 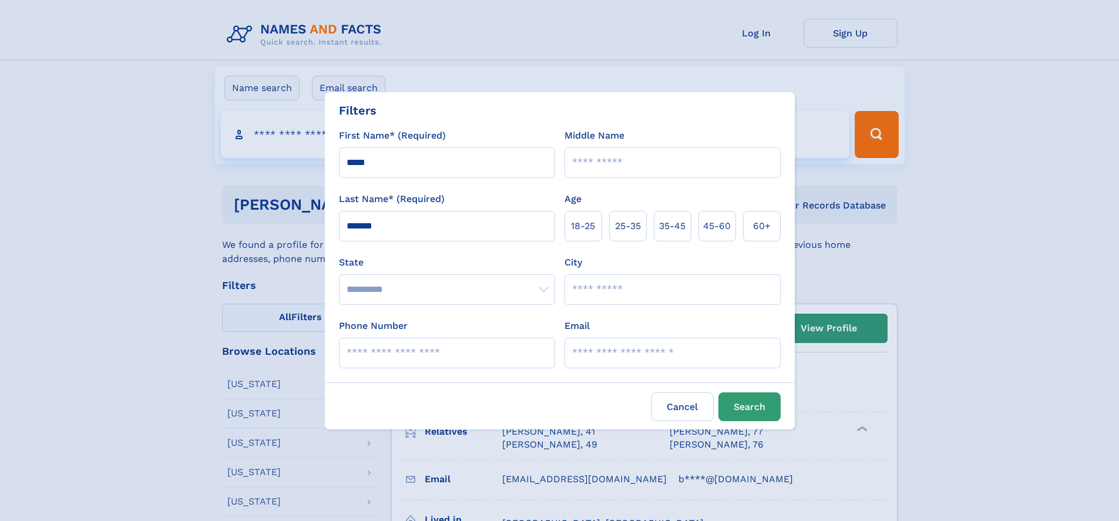 I want to click on span: 25‑35, so click(x=628, y=226).